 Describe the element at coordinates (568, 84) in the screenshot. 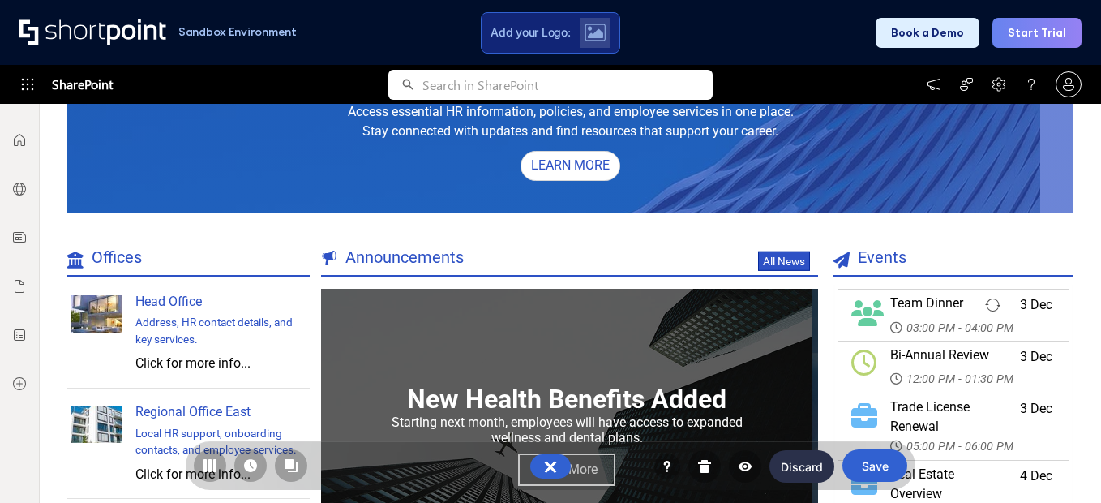

I see `input: Search in SharePoint` at that location.